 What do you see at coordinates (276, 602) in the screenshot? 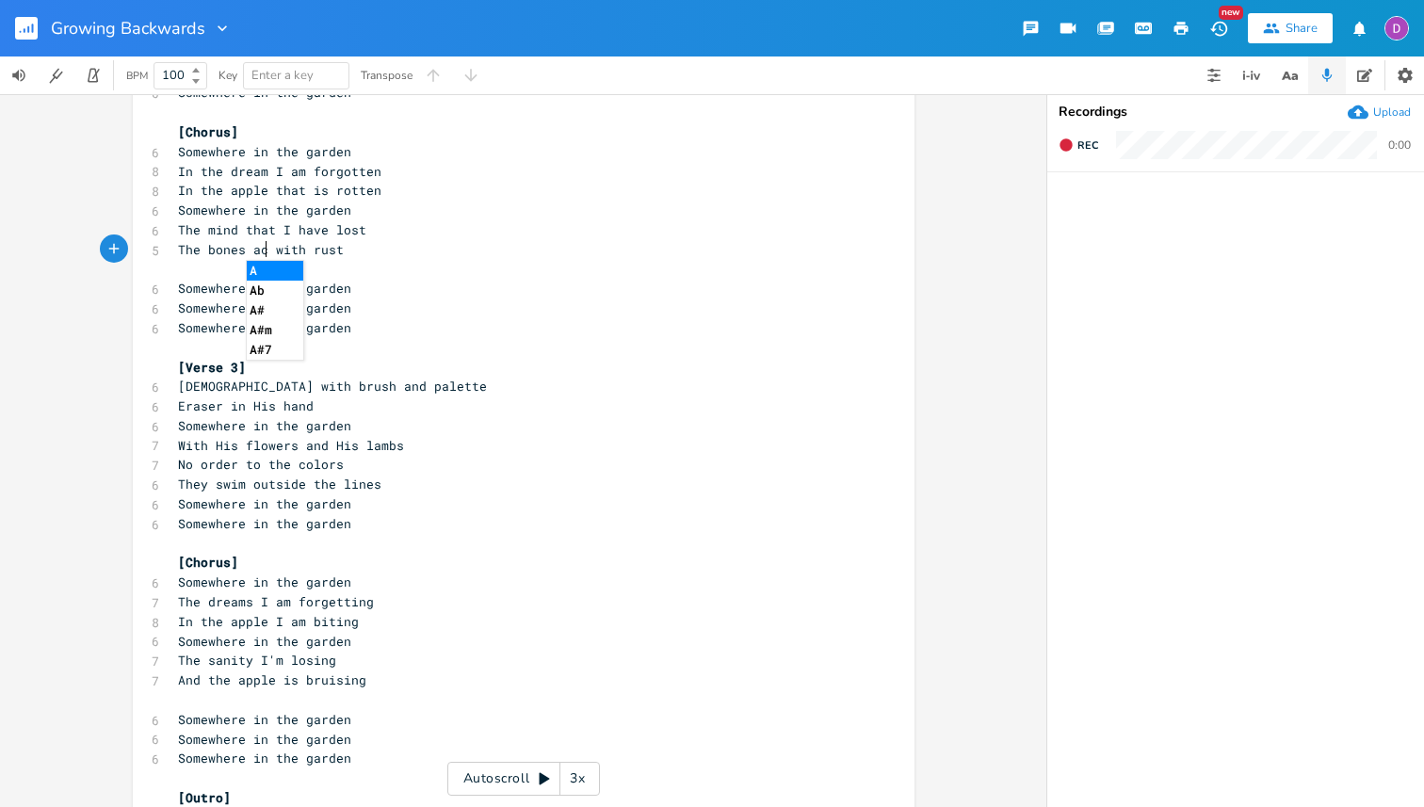
I see `span: The dreams I am forgetting` at bounding box center [276, 602].